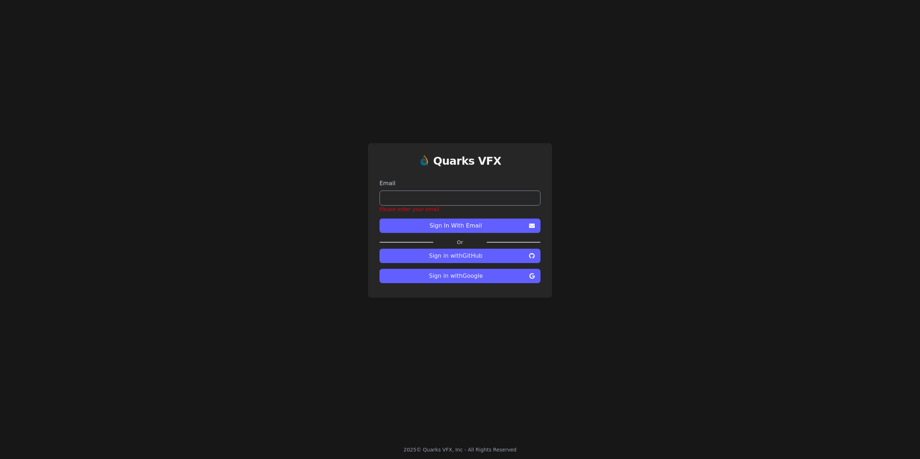  I want to click on button: Sign in withGitHub, so click(460, 256).